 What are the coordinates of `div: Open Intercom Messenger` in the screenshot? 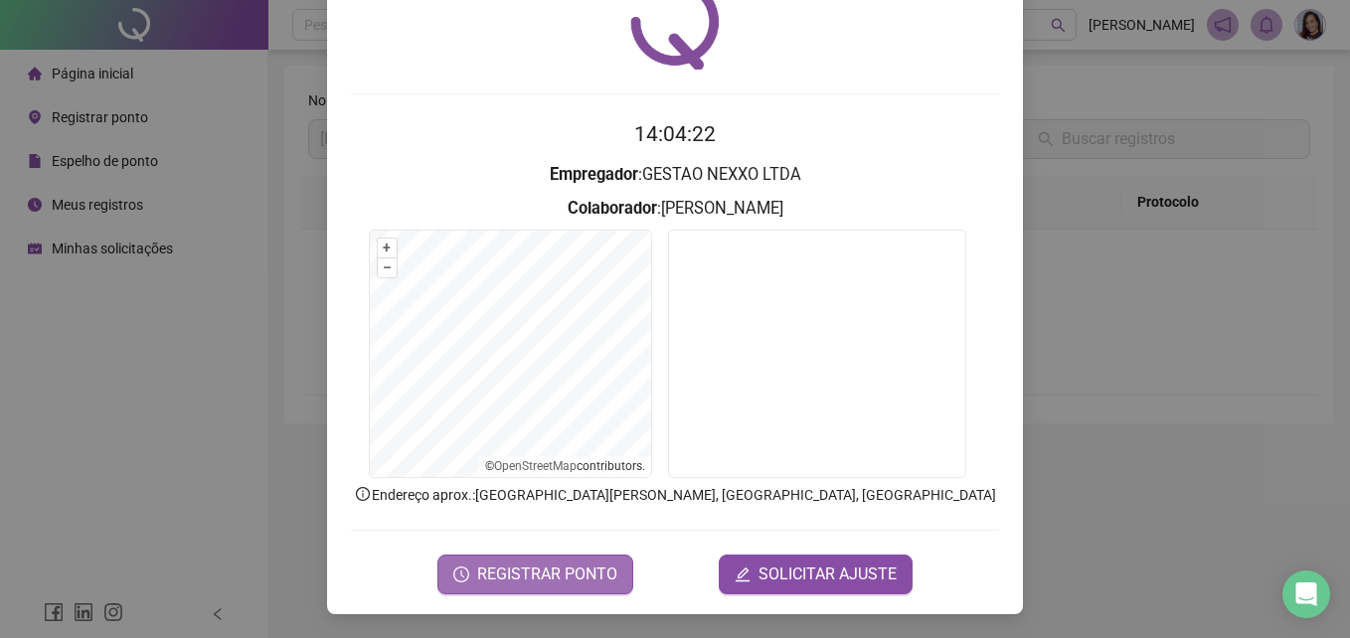 It's located at (1306, 594).